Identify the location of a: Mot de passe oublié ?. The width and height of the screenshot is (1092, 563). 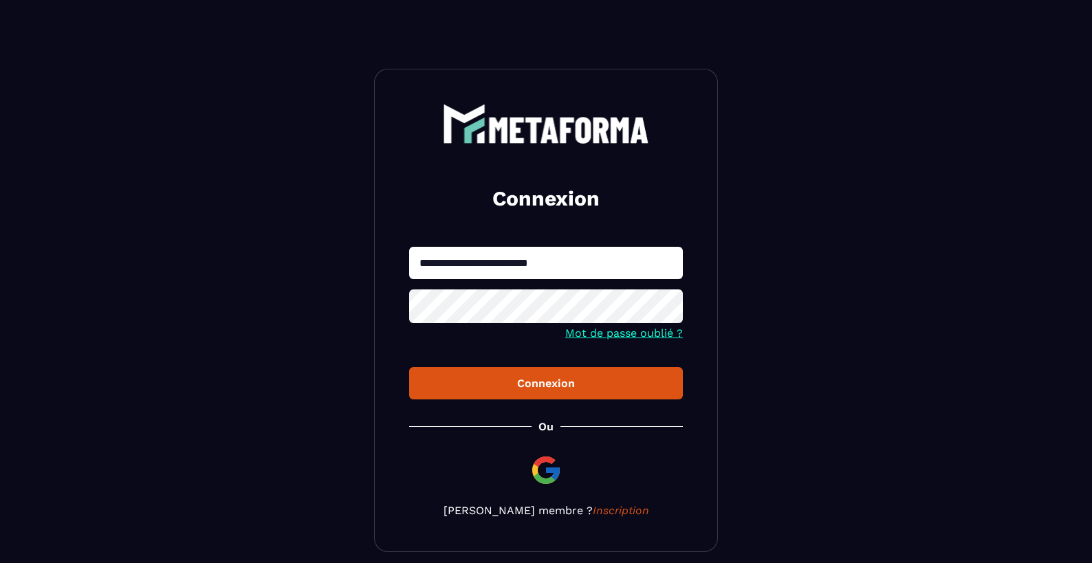
(623, 333).